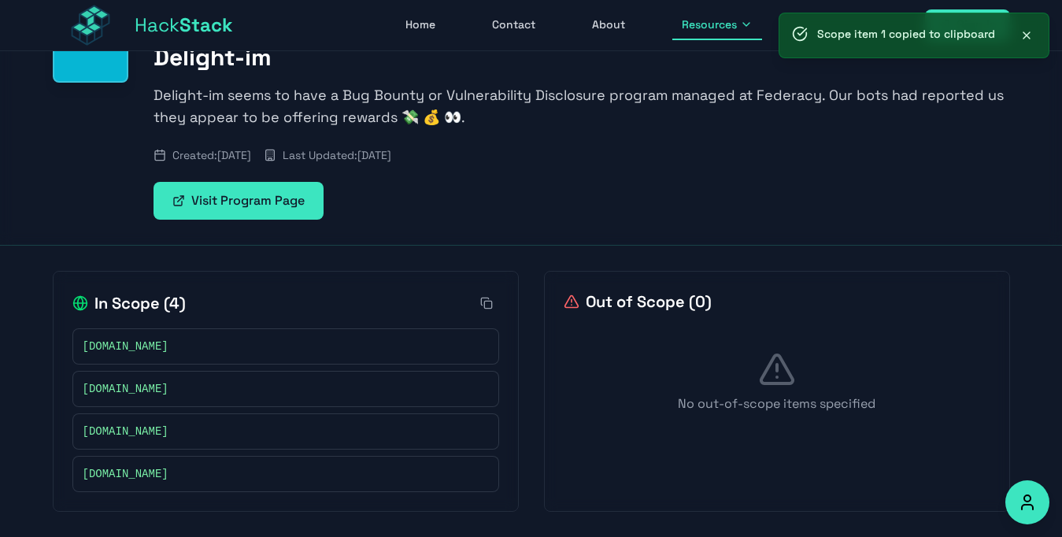 The width and height of the screenshot is (1062, 537). What do you see at coordinates (421, 25) in the screenshot?
I see `a: Home` at bounding box center [421, 25].